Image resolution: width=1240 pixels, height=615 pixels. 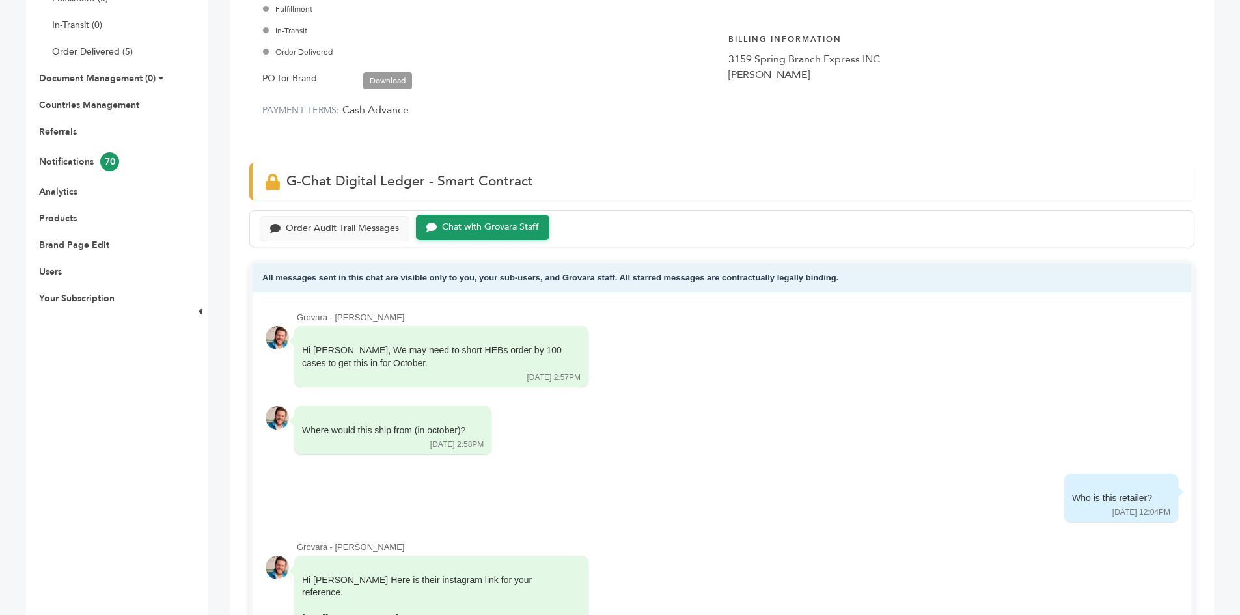 I want to click on a: Download, so click(x=387, y=81).